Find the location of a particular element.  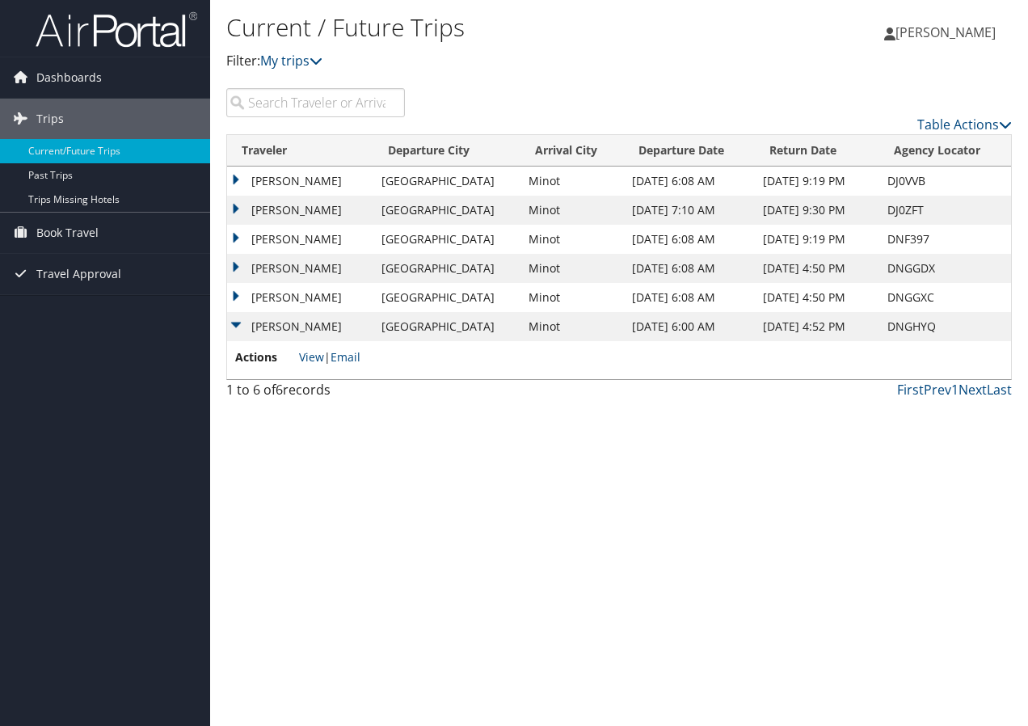

span: 6 is located at coordinates (279, 390).